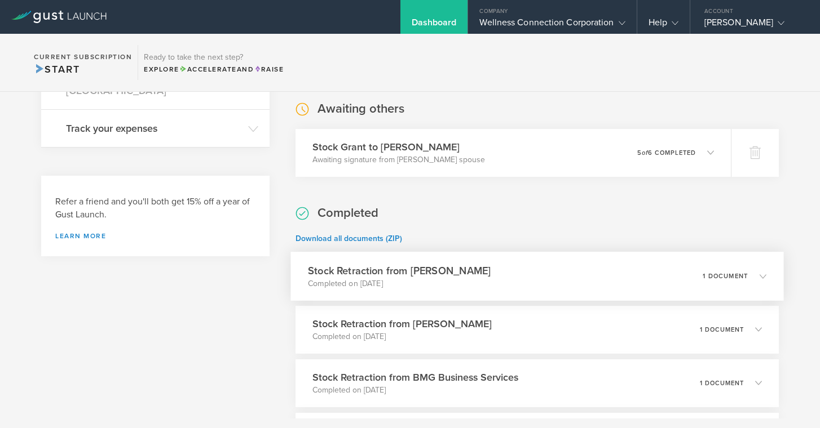  Describe the element at coordinates (434, 25) in the screenshot. I see `div: Dashboard` at that location.